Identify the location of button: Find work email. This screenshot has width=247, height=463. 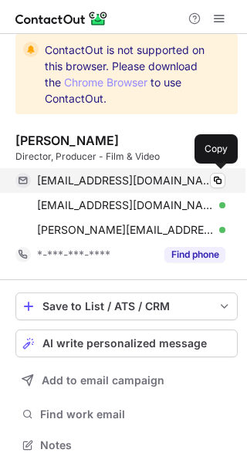
(127, 414).